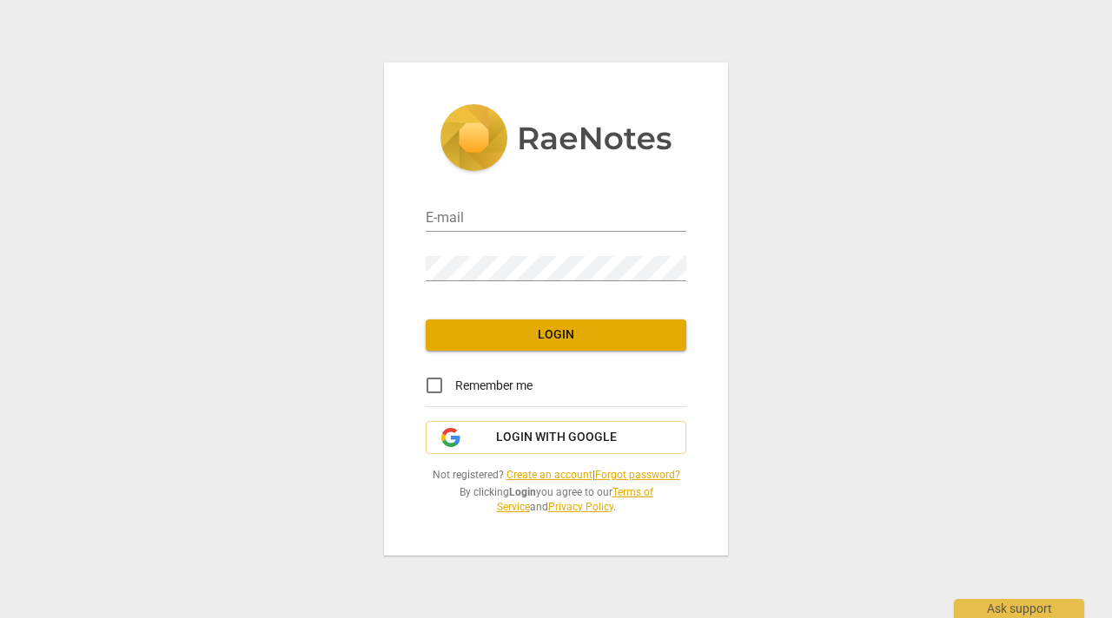 The image size is (1112, 618). Describe the element at coordinates (556, 438) in the screenshot. I see `button: Login with Google` at that location.